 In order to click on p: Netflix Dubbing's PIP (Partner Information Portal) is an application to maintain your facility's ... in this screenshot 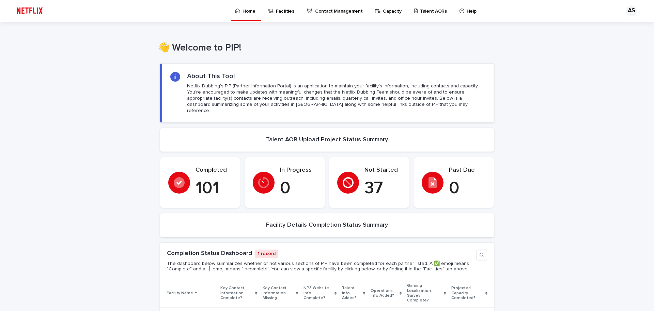, I will do `click(336, 98)`.